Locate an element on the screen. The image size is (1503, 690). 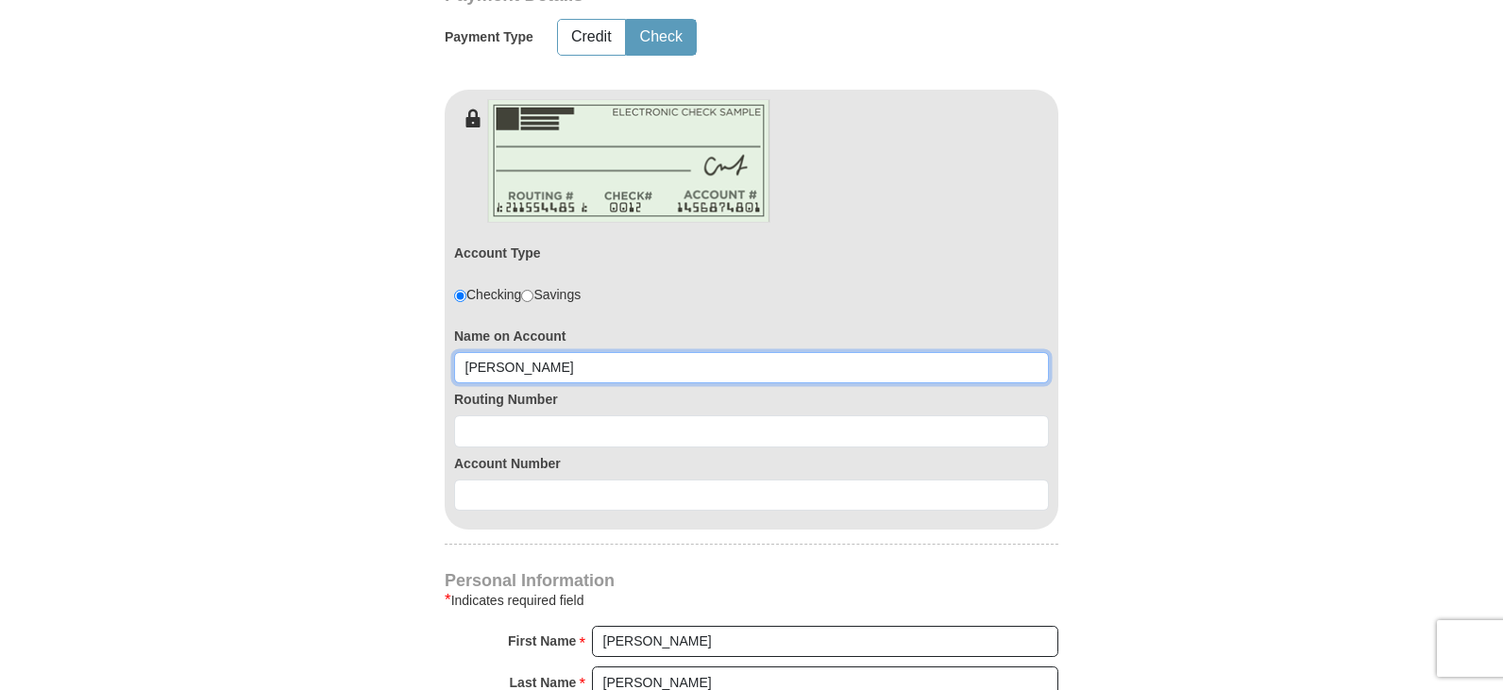
div: Checking Savings is located at coordinates (517, 295).